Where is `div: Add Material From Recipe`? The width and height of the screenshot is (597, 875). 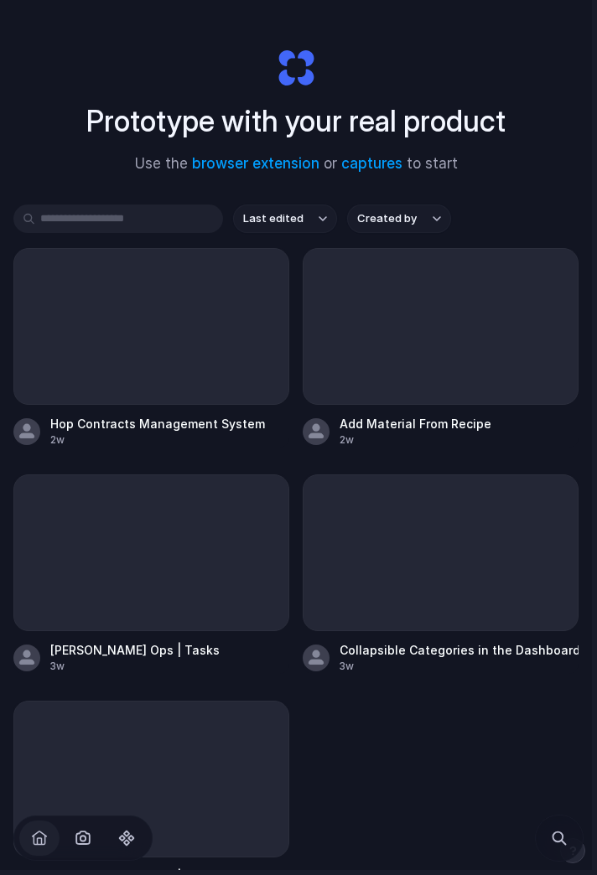
div: Add Material From Recipe is located at coordinates (415, 423).